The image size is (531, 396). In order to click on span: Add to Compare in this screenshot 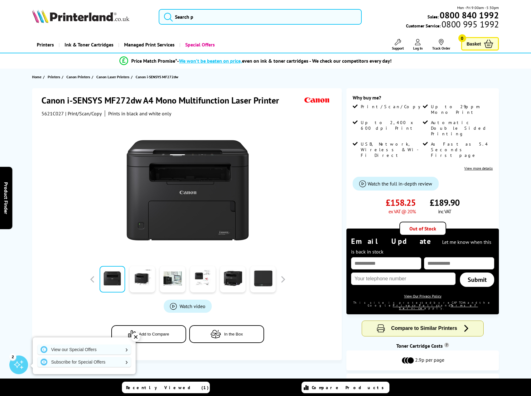, I will do `click(154, 334)`.